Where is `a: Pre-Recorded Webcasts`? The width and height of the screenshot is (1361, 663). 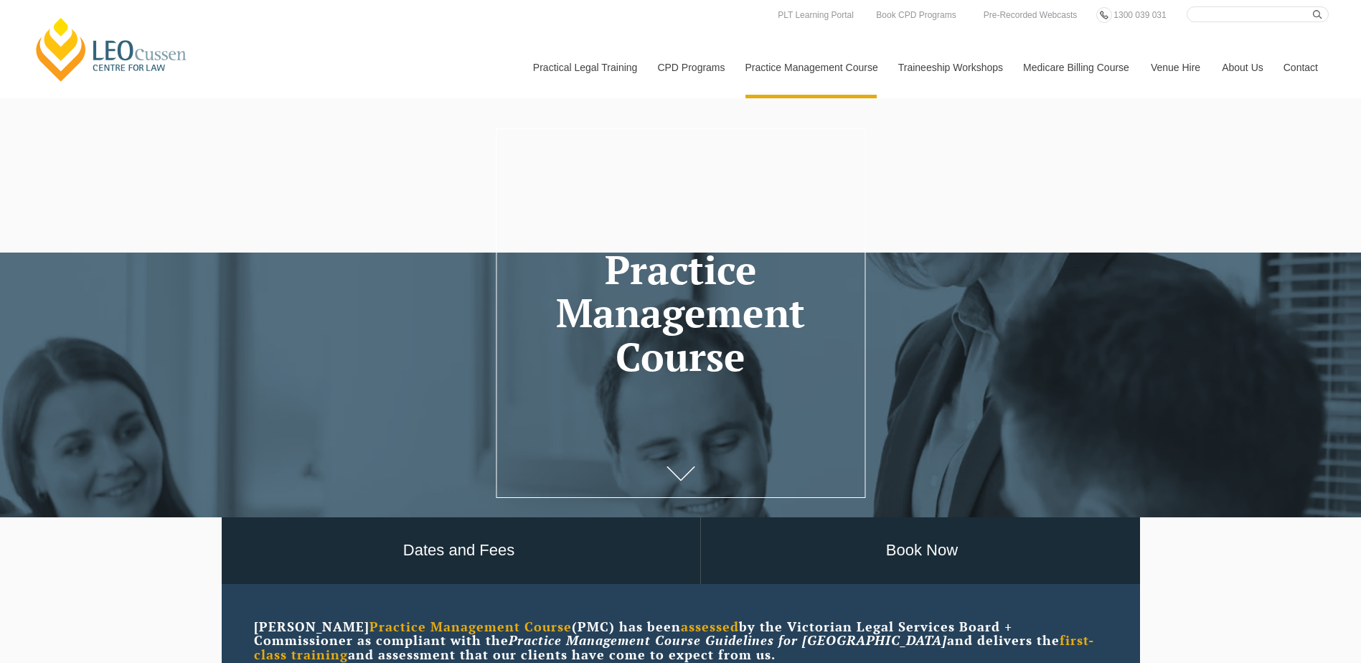 a: Pre-Recorded Webcasts is located at coordinates (1030, 15).